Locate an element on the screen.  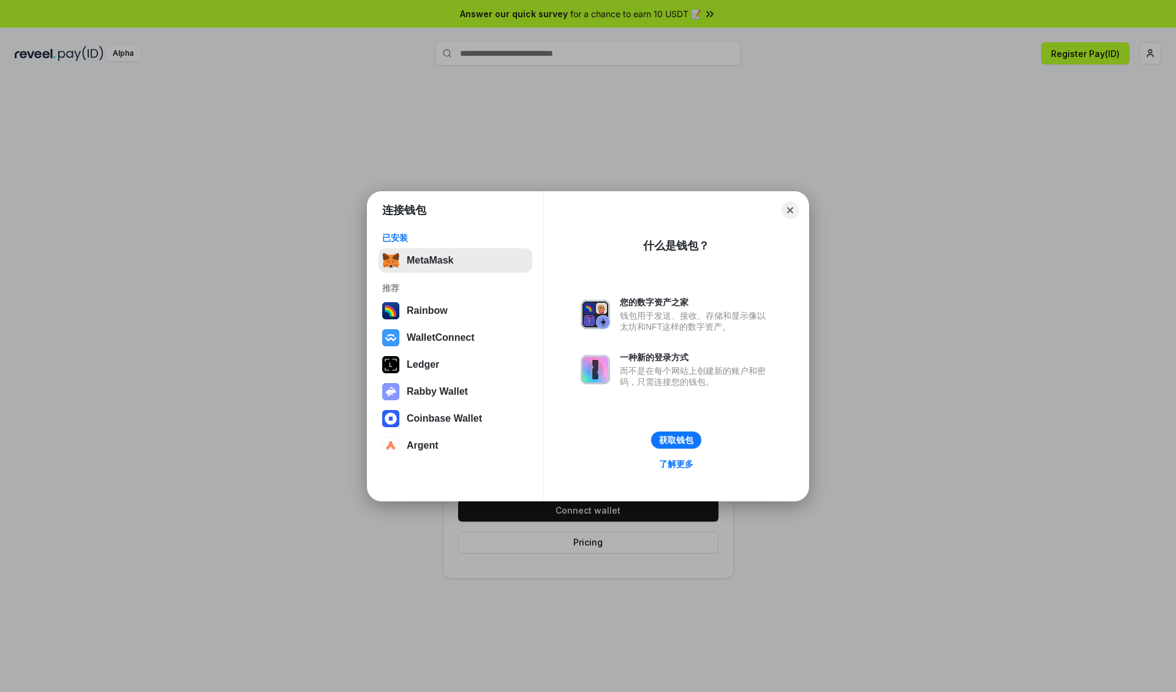
div: WalletConnect is located at coordinates (441, 338).